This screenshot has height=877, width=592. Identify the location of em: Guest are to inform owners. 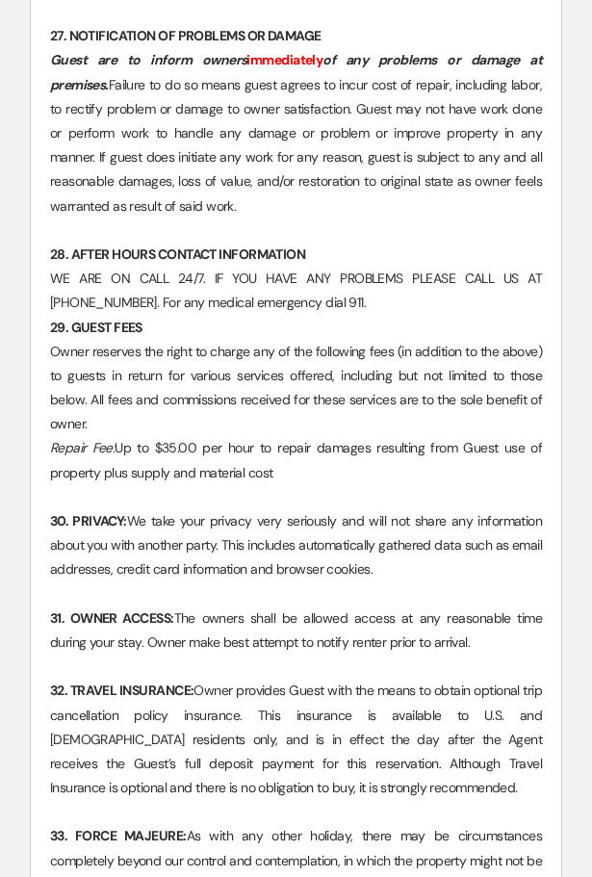
(148, 60).